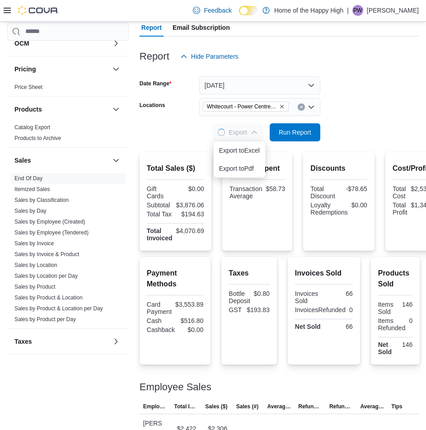 This screenshot has height=430, width=426. What do you see at coordinates (36, 265) in the screenshot?
I see `a: Sales by Location` at bounding box center [36, 265].